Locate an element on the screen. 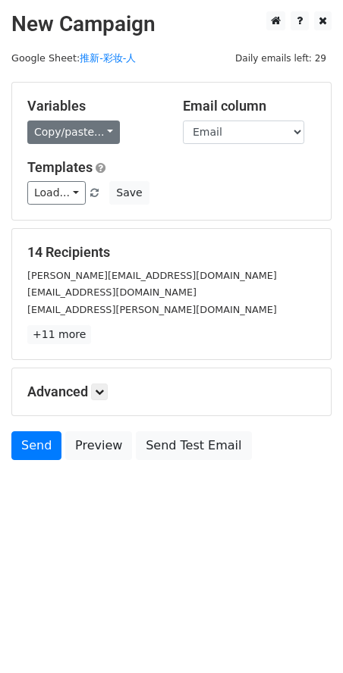 The width and height of the screenshot is (343, 673). a: Load... is located at coordinates (56, 193).